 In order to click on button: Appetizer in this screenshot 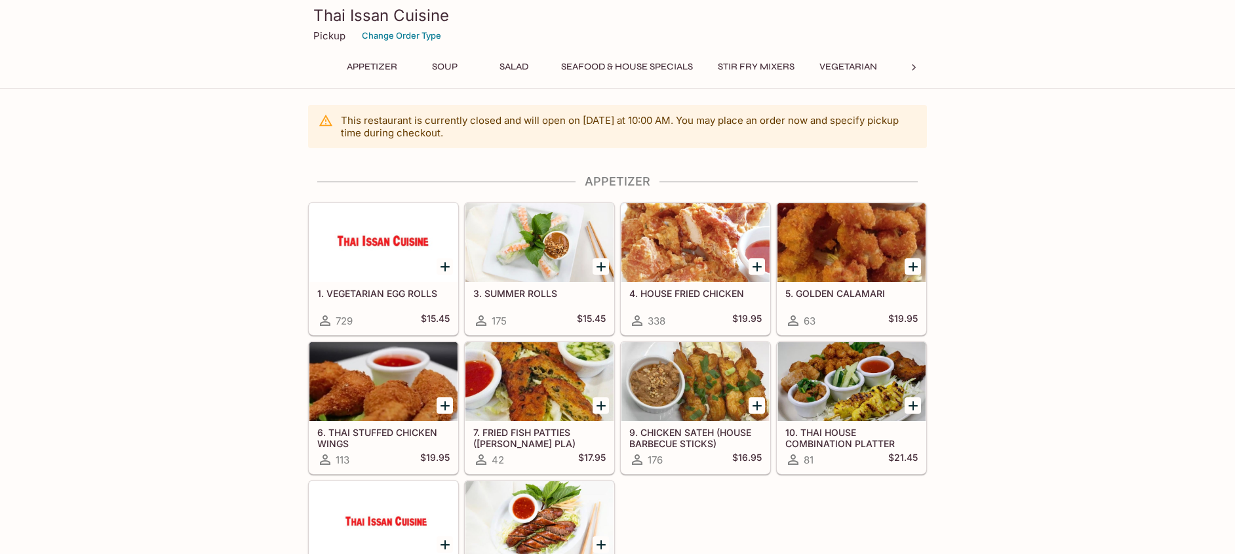, I will do `click(372, 67)`.